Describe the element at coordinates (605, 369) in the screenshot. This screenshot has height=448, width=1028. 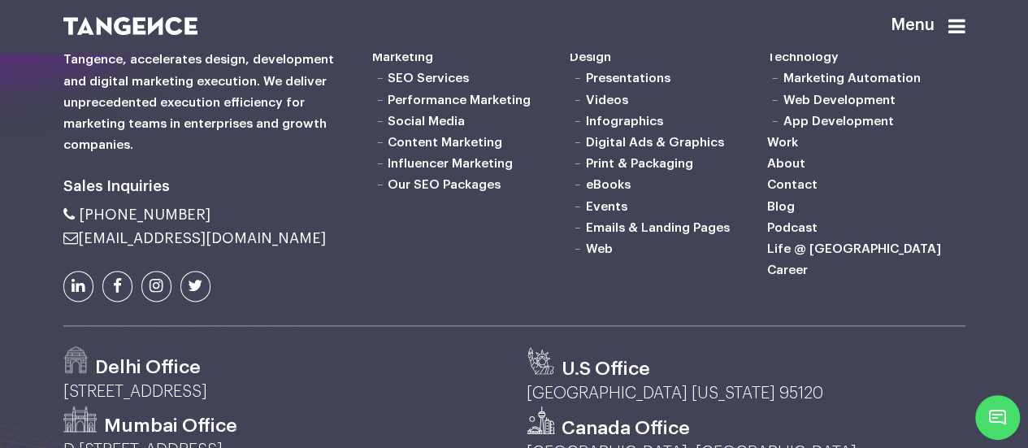
I see `h3: U.S Office` at that location.